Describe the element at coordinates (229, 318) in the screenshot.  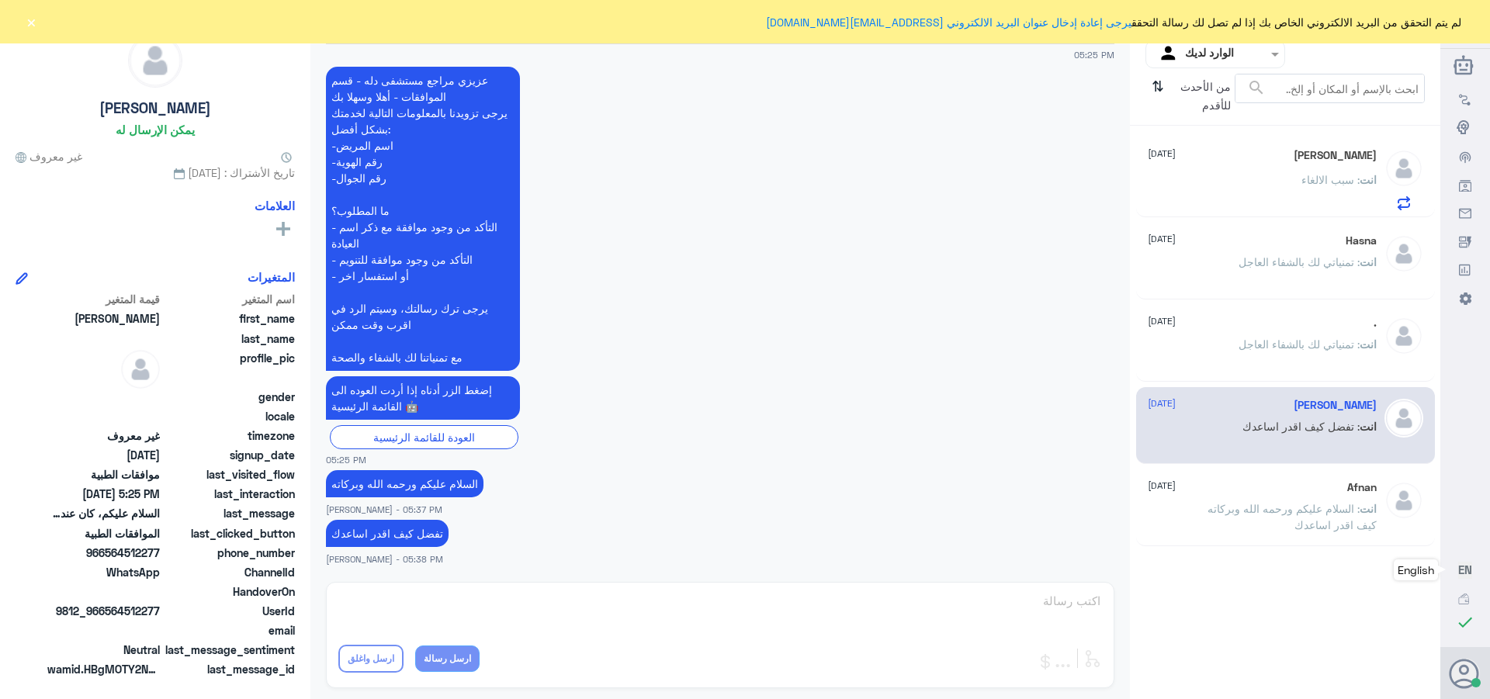
I see `span: first_name` at that location.